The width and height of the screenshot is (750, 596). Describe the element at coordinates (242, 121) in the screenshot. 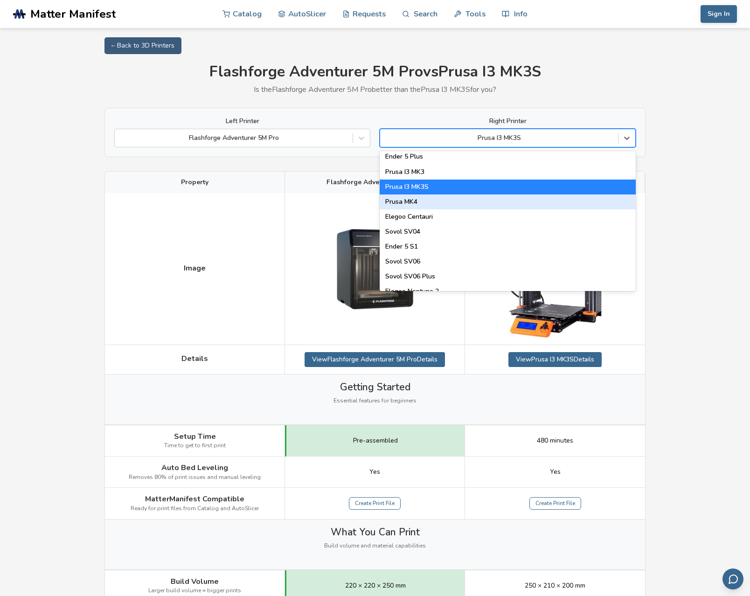

I see `label: Left Printer` at that location.